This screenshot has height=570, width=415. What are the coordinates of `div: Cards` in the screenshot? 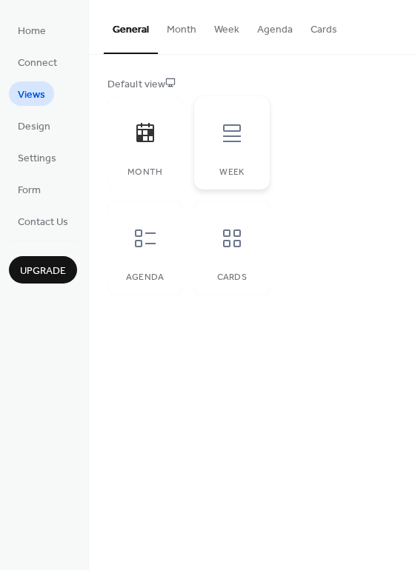 It's located at (231, 278).